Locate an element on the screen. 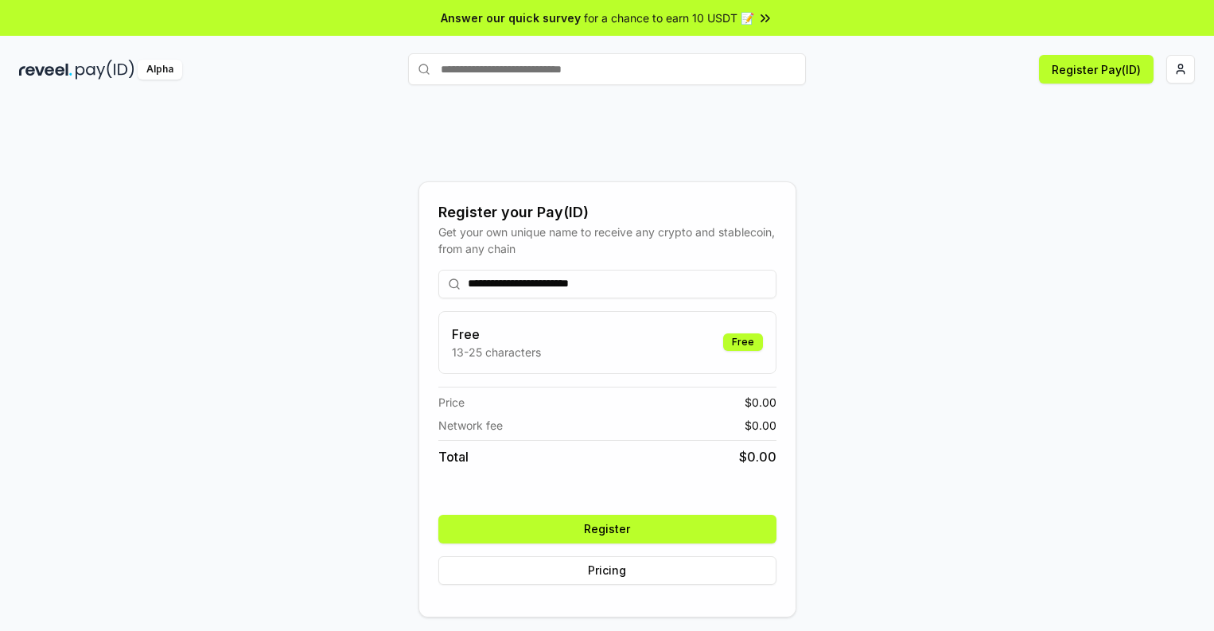 The image size is (1214, 631). span: for a chance to earn 10 USDT 📝 is located at coordinates (669, 17).